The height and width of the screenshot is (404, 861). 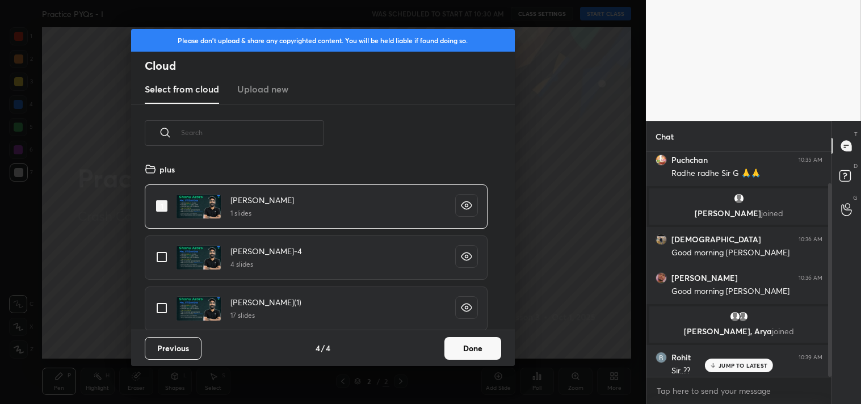 What do you see at coordinates (266, 265) in the screenshot?
I see `h5: 4 slides` at bounding box center [266, 265].